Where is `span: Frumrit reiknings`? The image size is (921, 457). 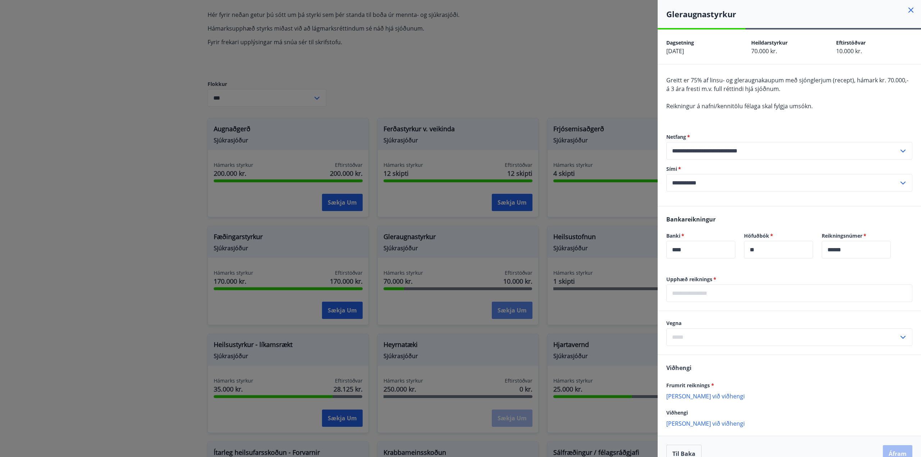 span: Frumrit reiknings is located at coordinates (690, 385).